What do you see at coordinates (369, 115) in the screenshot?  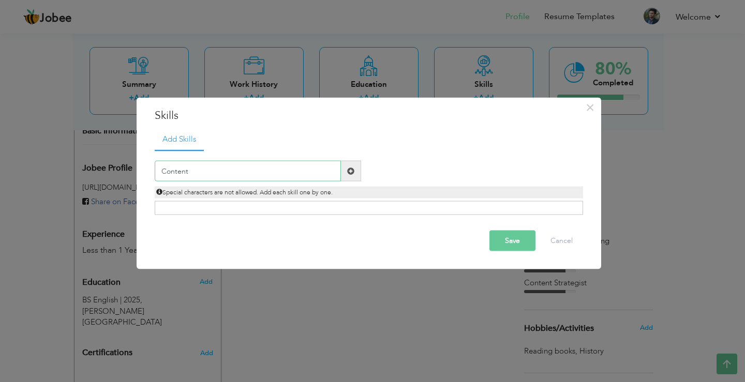 I see `h3: Skills` at bounding box center [369, 115].